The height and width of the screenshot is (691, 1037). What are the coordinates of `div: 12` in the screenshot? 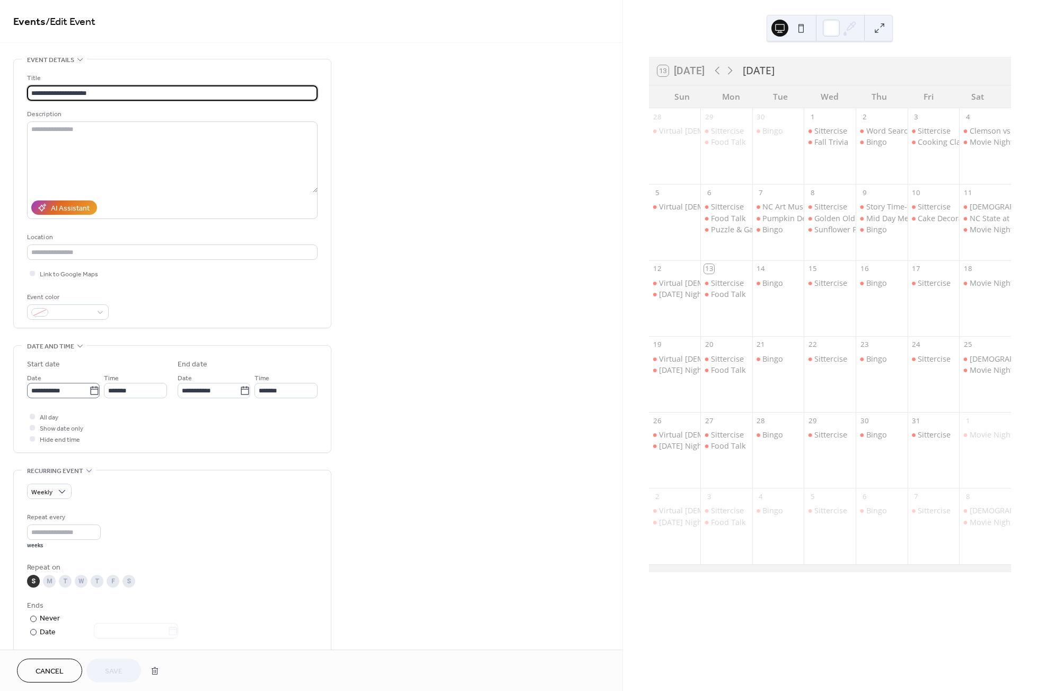 It's located at (657, 269).